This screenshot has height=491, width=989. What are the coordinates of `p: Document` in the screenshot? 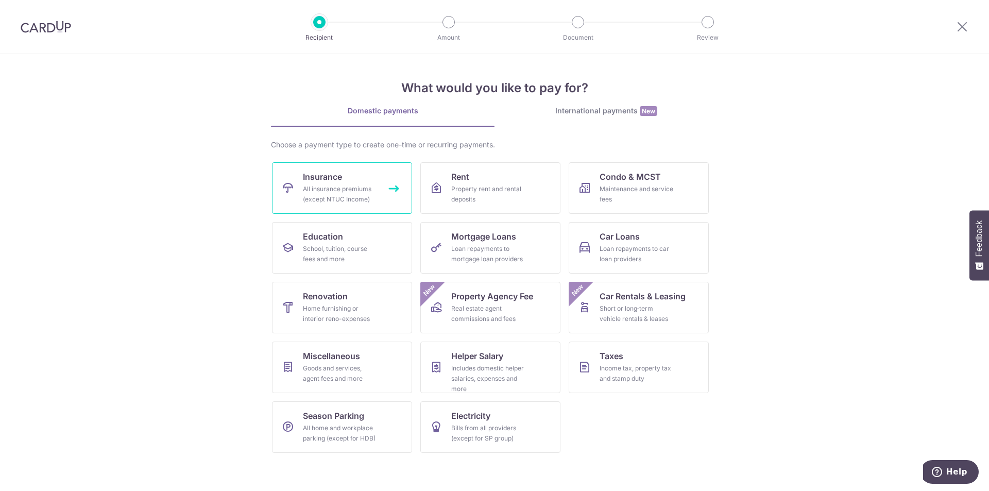 It's located at (578, 38).